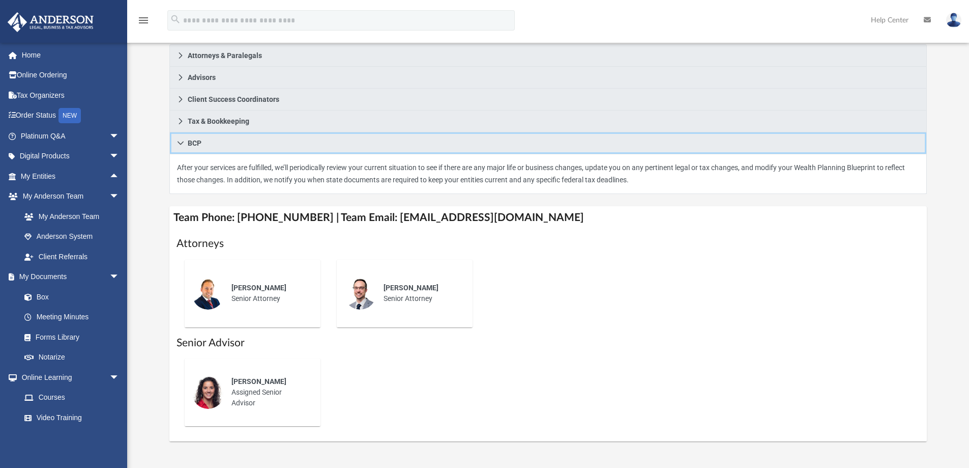  What do you see at coordinates (72, 357) in the screenshot?
I see `a: Notarize` at bounding box center [72, 357].